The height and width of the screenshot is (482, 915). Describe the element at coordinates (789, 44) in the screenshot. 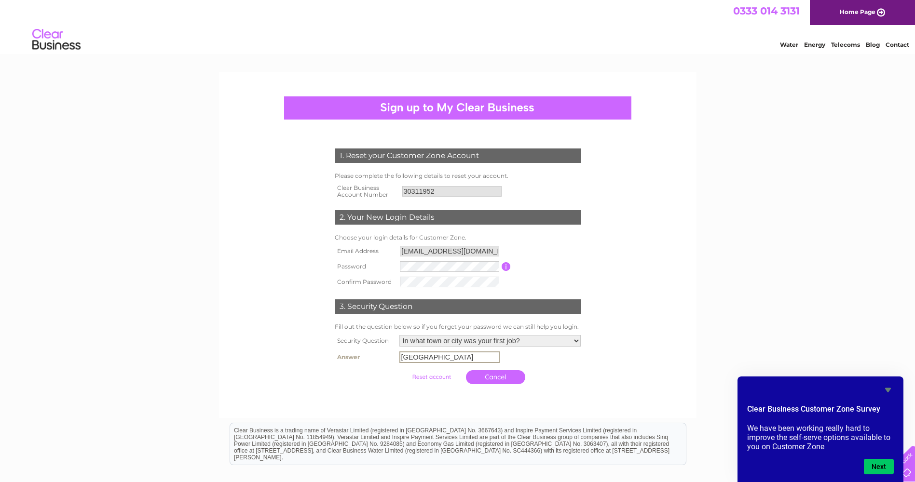

I see `a: Water` at that location.